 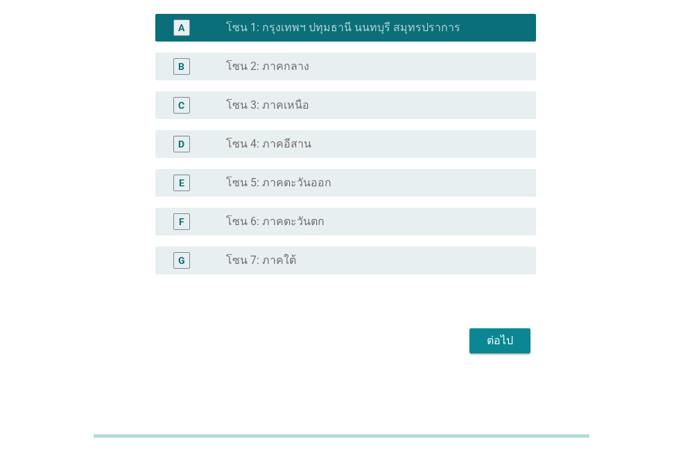 I want to click on button: ต่อไป, so click(x=500, y=341).